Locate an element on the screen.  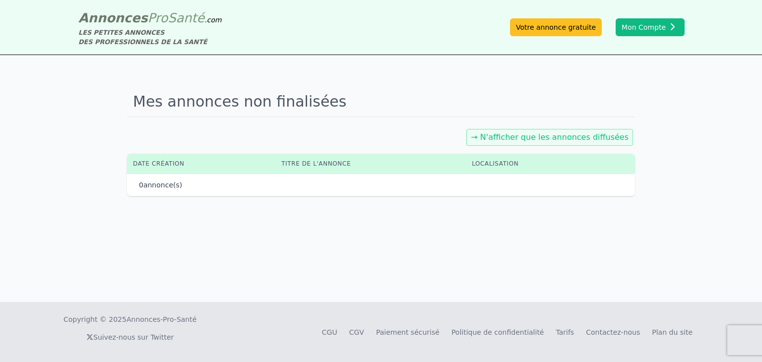
button: Mon Compte is located at coordinates (650, 27).